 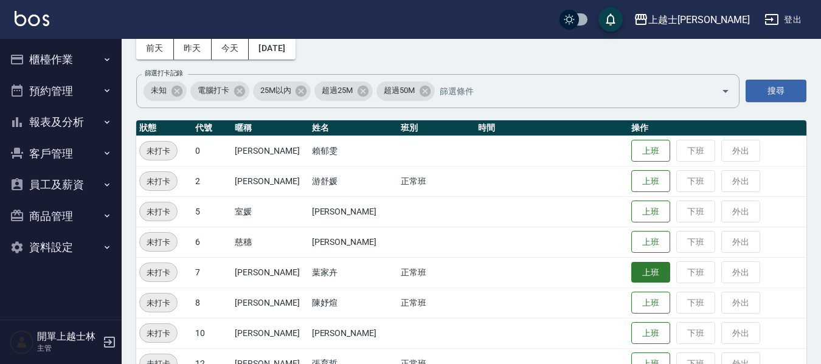 I want to click on th: 暱稱, so click(x=270, y=128).